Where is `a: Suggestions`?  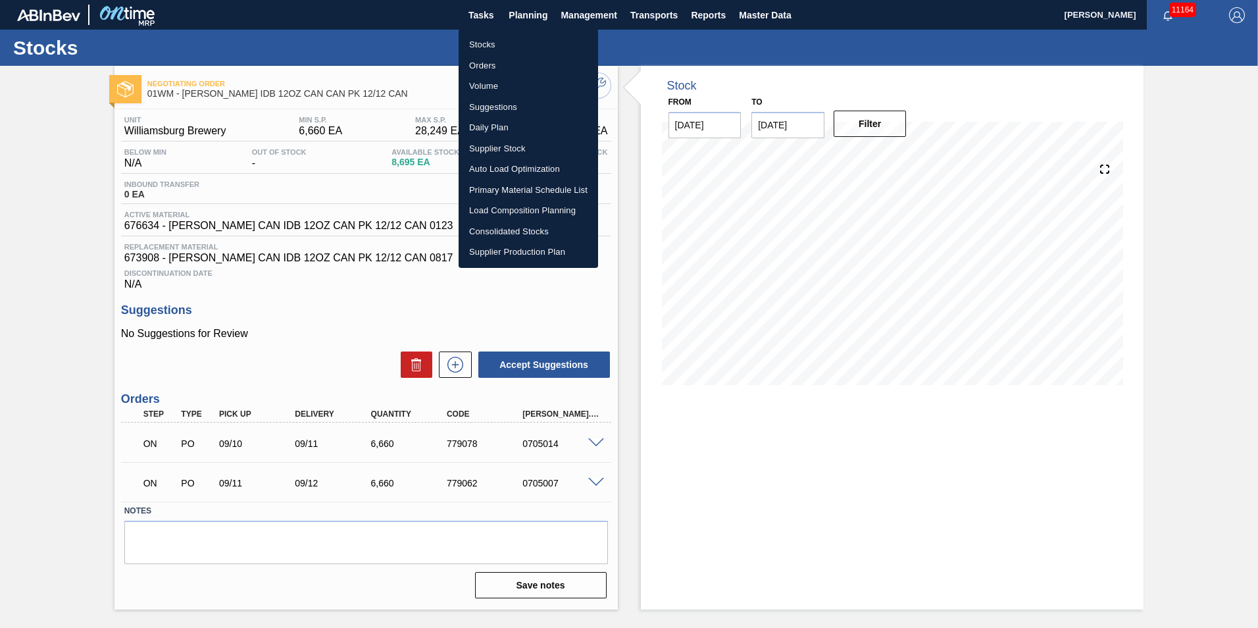 a: Suggestions is located at coordinates (528, 107).